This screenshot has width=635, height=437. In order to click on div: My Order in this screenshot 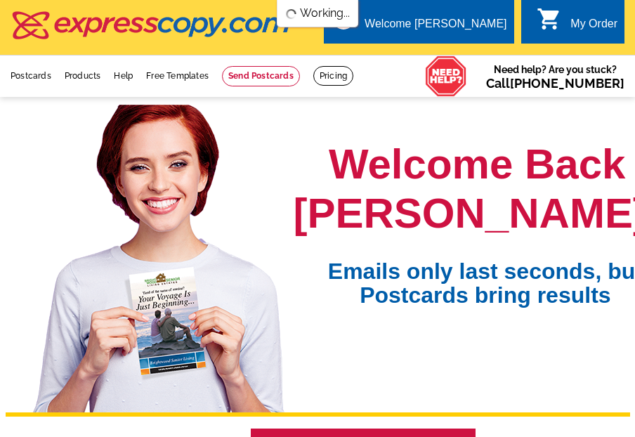, I will do `click(594, 27)`.